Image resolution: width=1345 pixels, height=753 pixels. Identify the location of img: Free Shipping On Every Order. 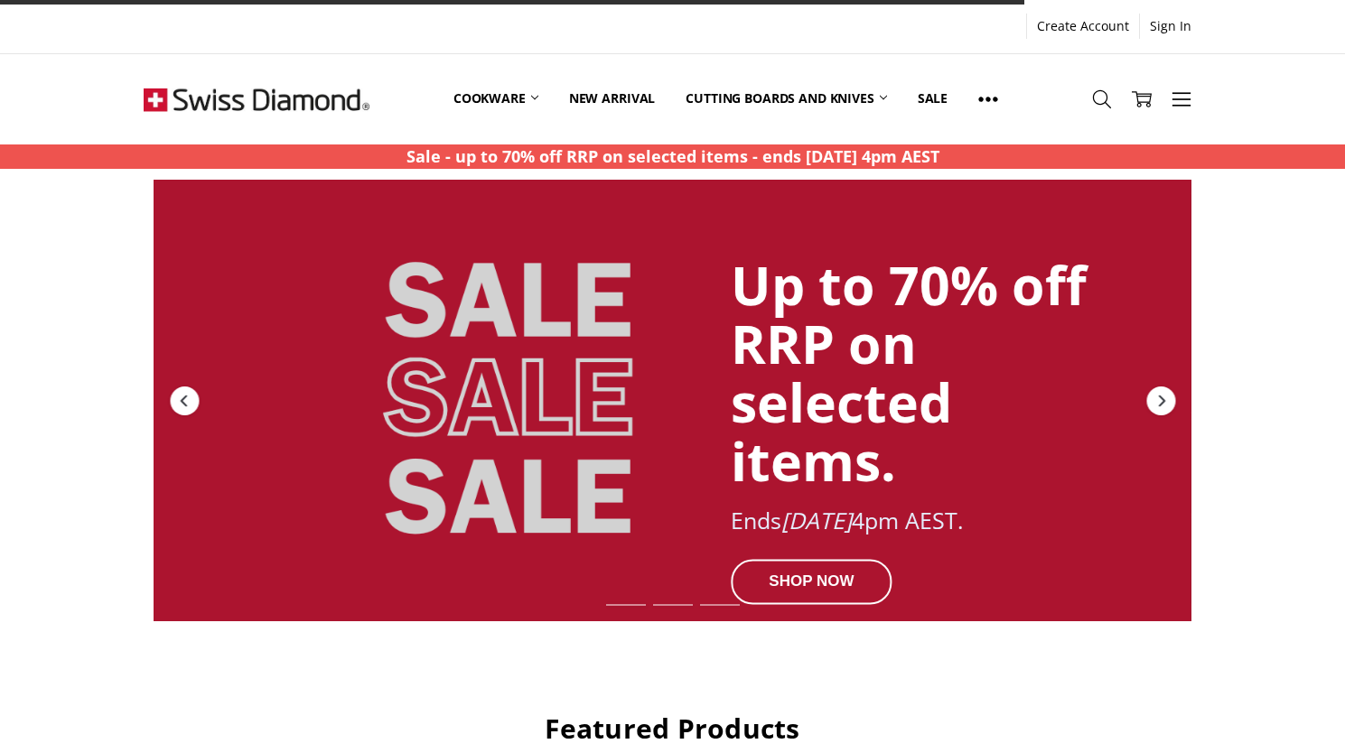
(257, 99).